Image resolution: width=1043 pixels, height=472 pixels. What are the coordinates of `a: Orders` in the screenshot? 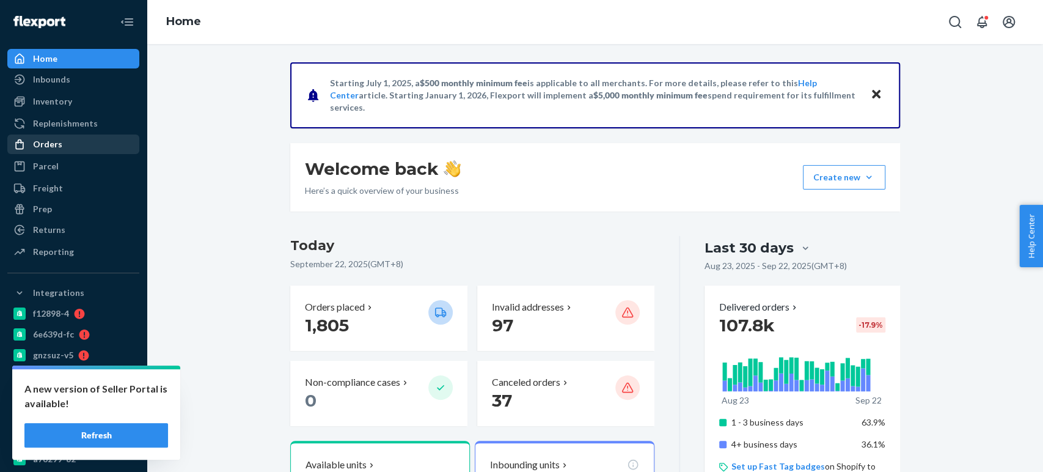 It's located at (73, 144).